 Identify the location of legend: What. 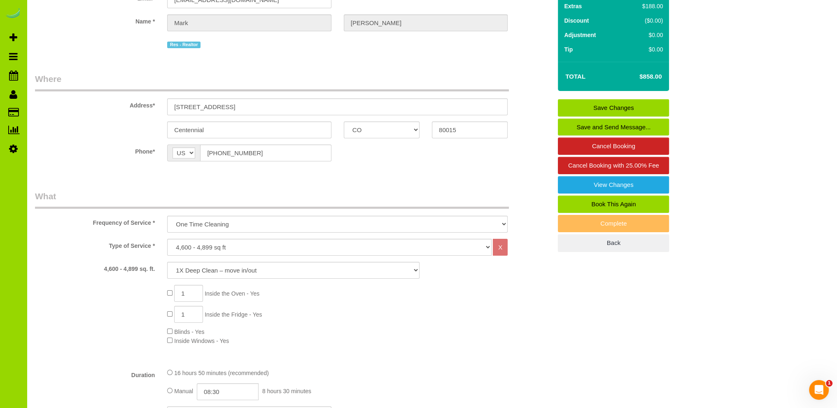
(272, 199).